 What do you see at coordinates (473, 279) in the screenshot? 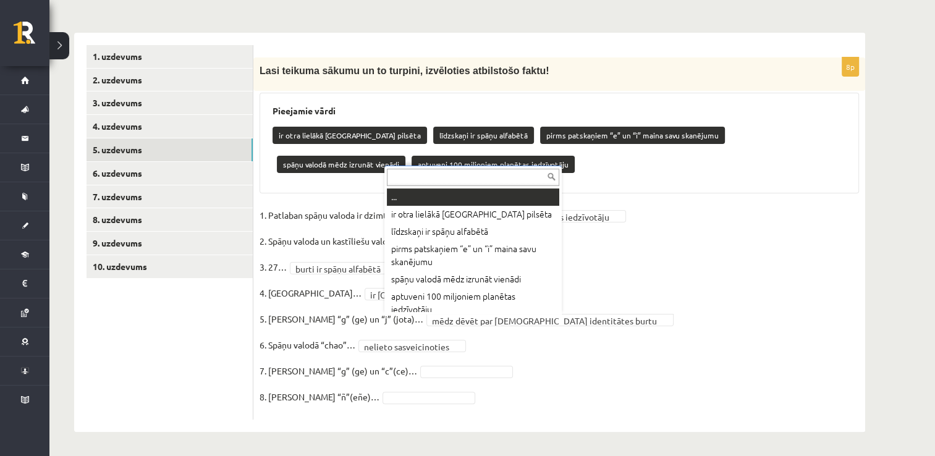
I see `div: spāņu valodā mēdz izrunāt vienādi` at bounding box center [473, 279].